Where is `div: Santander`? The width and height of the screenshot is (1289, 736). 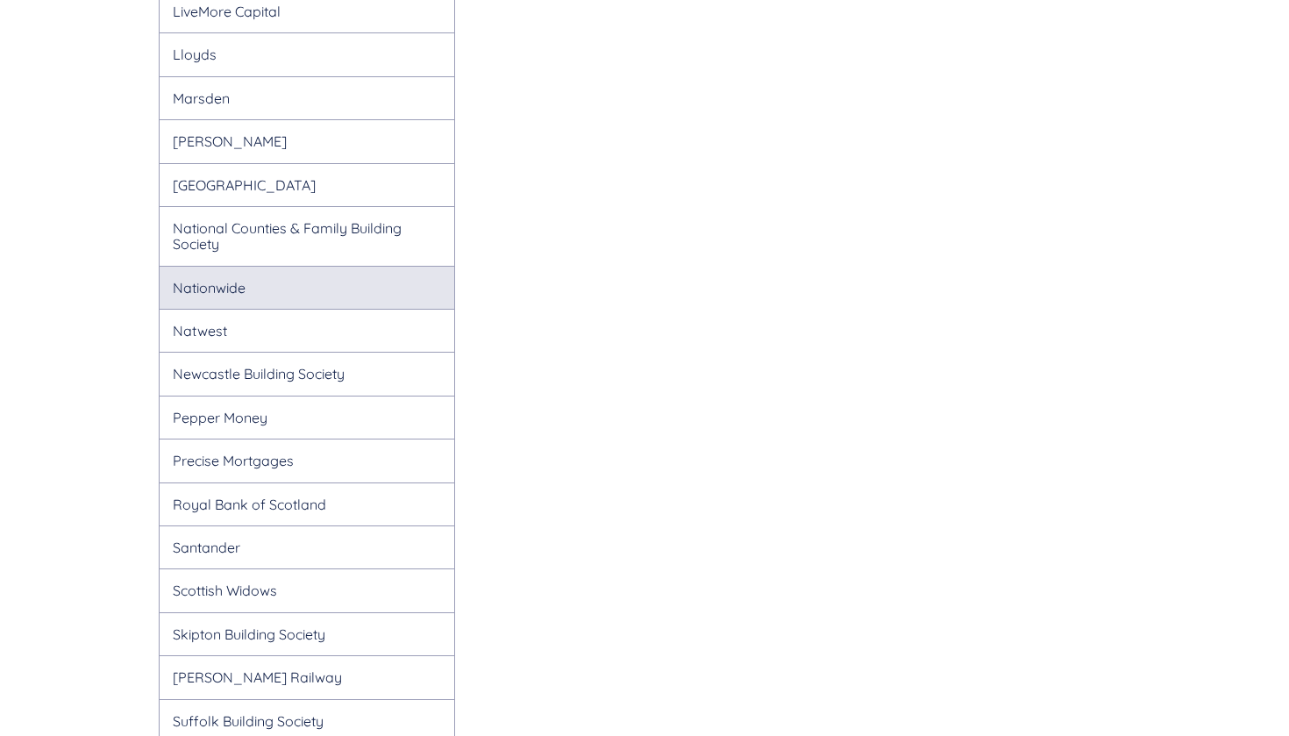 div: Santander is located at coordinates (307, 546).